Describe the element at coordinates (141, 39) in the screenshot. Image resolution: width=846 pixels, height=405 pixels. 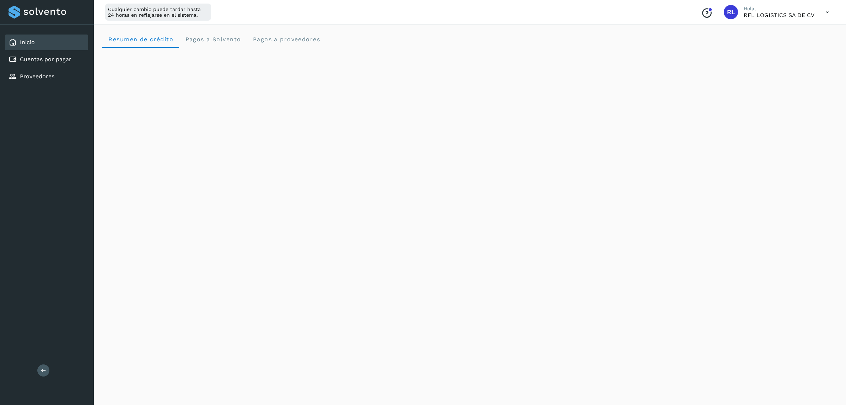
I see `span: Resumen de crédito` at that location.